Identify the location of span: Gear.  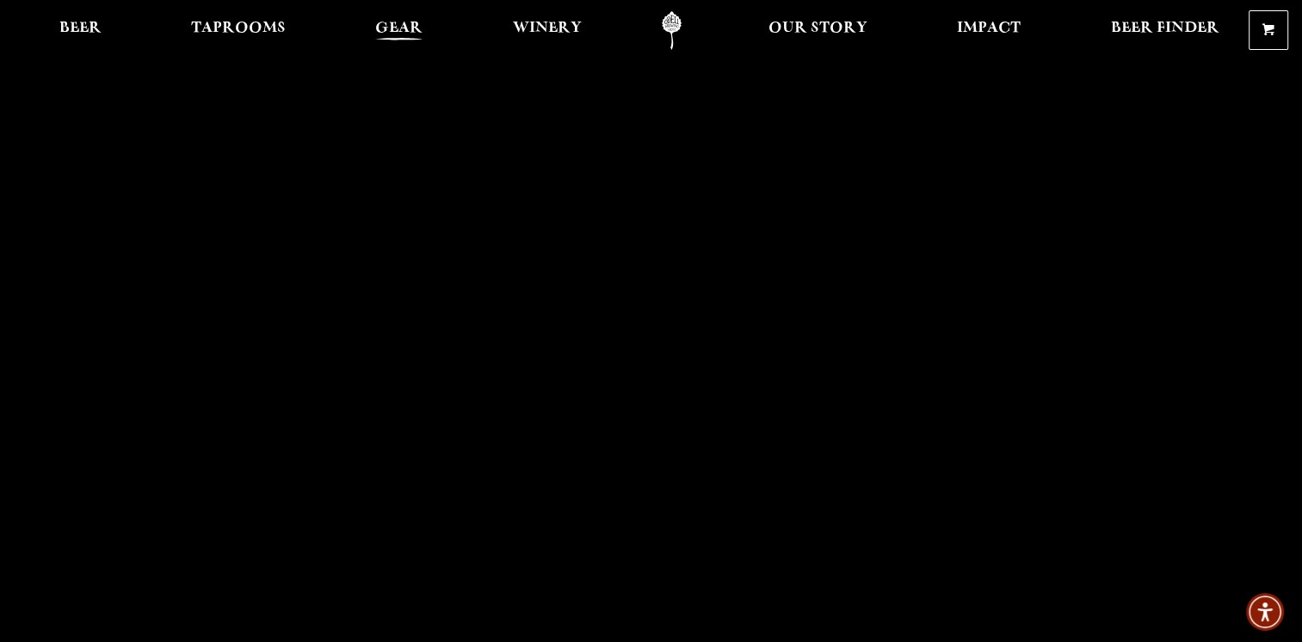
(398, 28).